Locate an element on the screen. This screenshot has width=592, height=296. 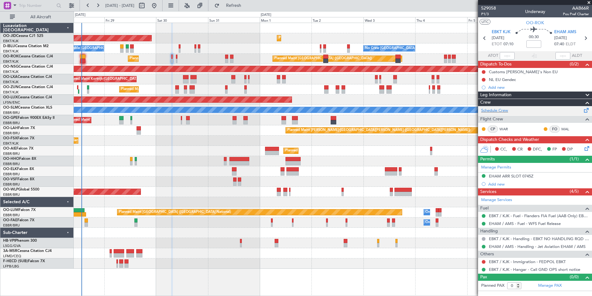
a: OO-SLMCessna Citation XLS is located at coordinates (28, 107).